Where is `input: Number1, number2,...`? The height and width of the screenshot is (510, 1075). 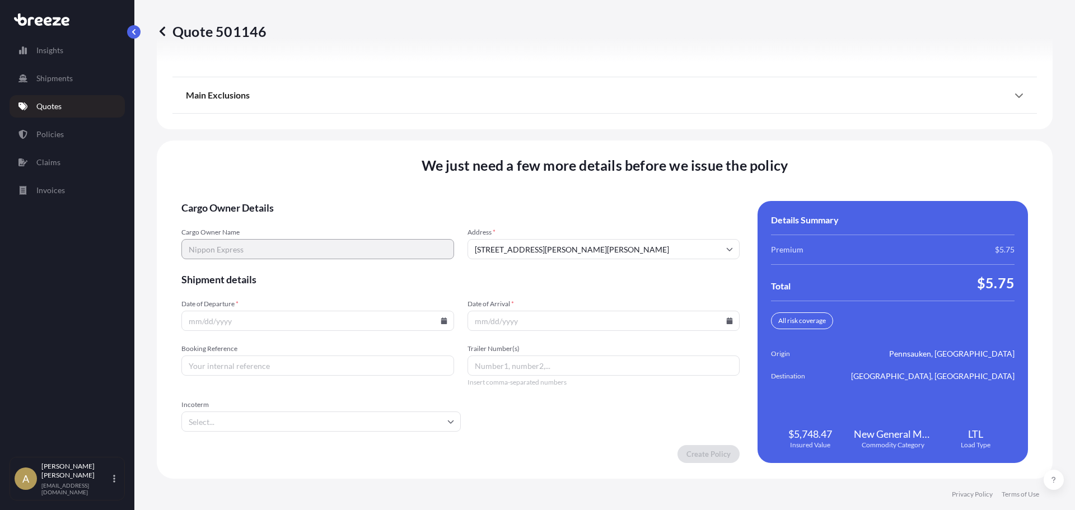
input: Number1, number2,... is located at coordinates (604, 366).